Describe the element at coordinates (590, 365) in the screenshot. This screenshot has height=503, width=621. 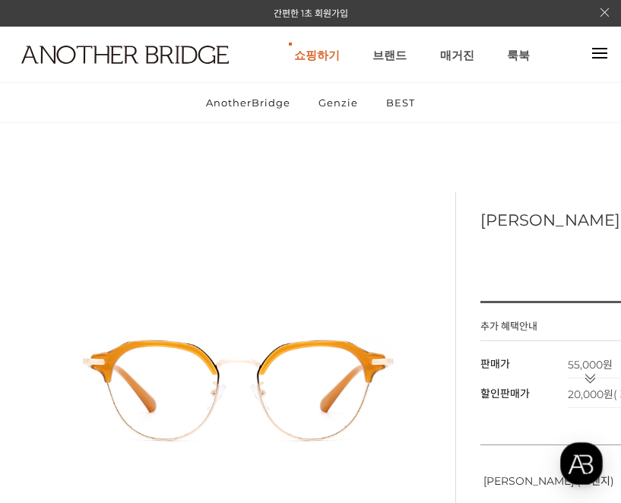
I see `strong: 55,000원` at that location.